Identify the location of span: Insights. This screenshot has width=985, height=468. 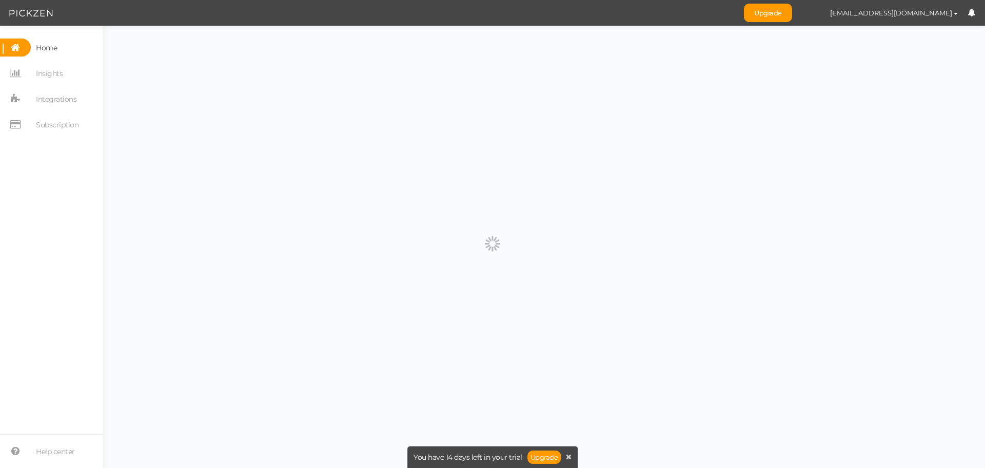
(49, 73).